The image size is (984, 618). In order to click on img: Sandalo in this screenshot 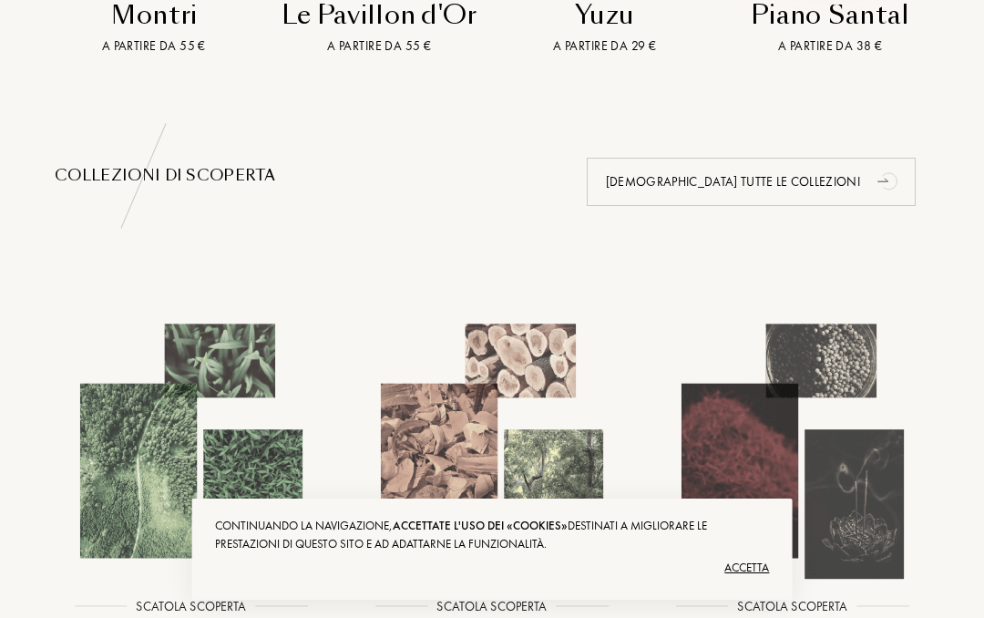, I will do `click(492, 451)`.